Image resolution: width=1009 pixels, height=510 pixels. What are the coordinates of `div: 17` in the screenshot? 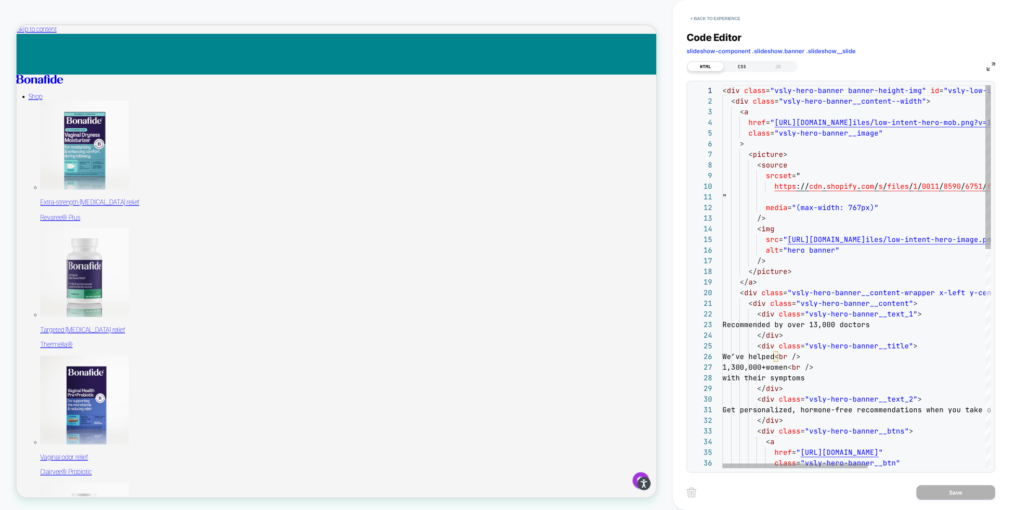 It's located at (702, 261).